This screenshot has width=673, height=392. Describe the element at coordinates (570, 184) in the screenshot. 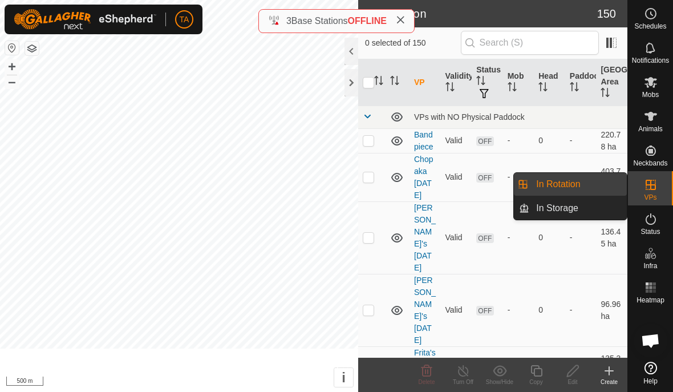

I see `li: In Rotation` at that location.